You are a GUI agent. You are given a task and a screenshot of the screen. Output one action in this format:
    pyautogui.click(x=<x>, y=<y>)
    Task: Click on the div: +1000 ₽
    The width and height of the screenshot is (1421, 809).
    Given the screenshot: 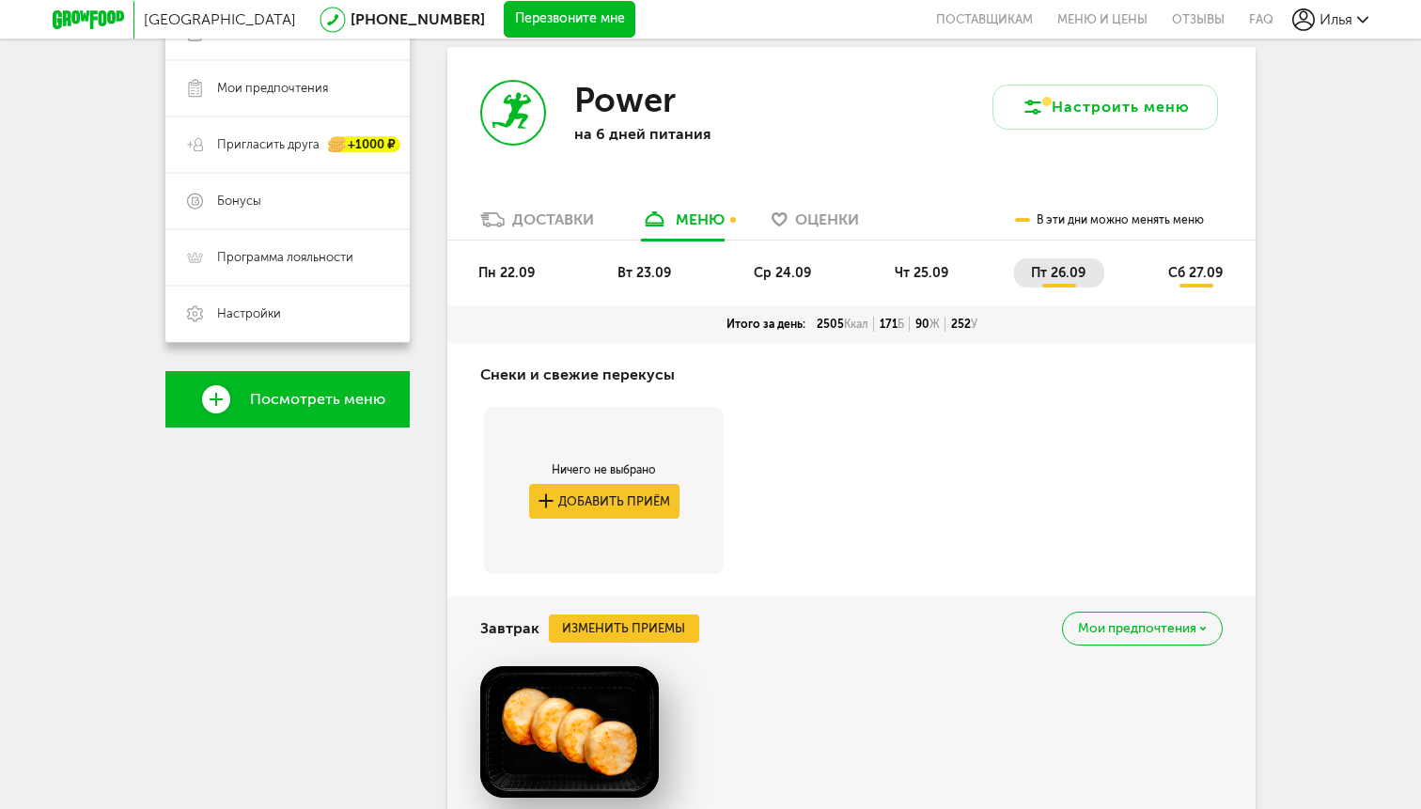 What is the action you would take?
    pyautogui.click(x=365, y=145)
    